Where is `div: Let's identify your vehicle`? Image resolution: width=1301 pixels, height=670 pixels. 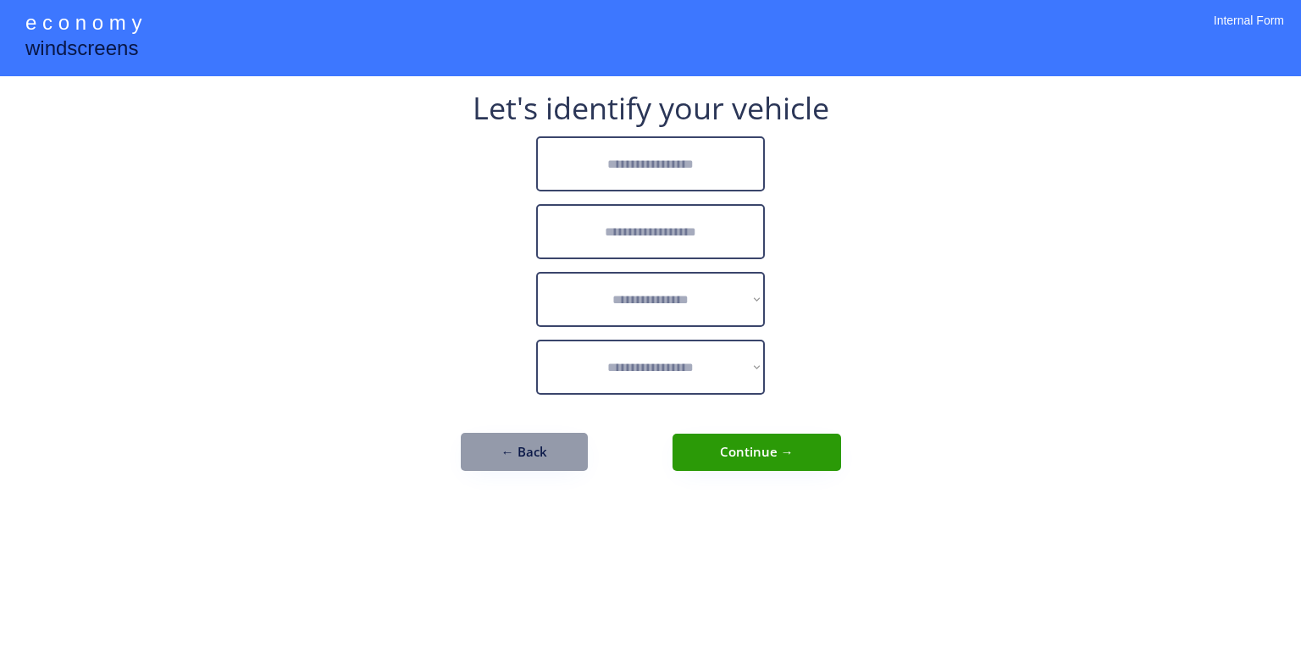
div: Let's identify your vehicle is located at coordinates (650, 108).